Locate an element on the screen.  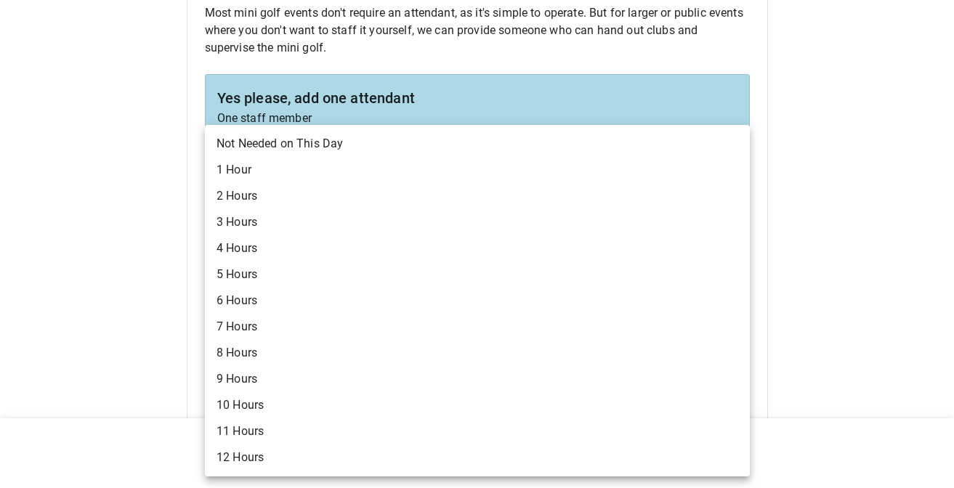
li: 7 Hours is located at coordinates (478, 327).